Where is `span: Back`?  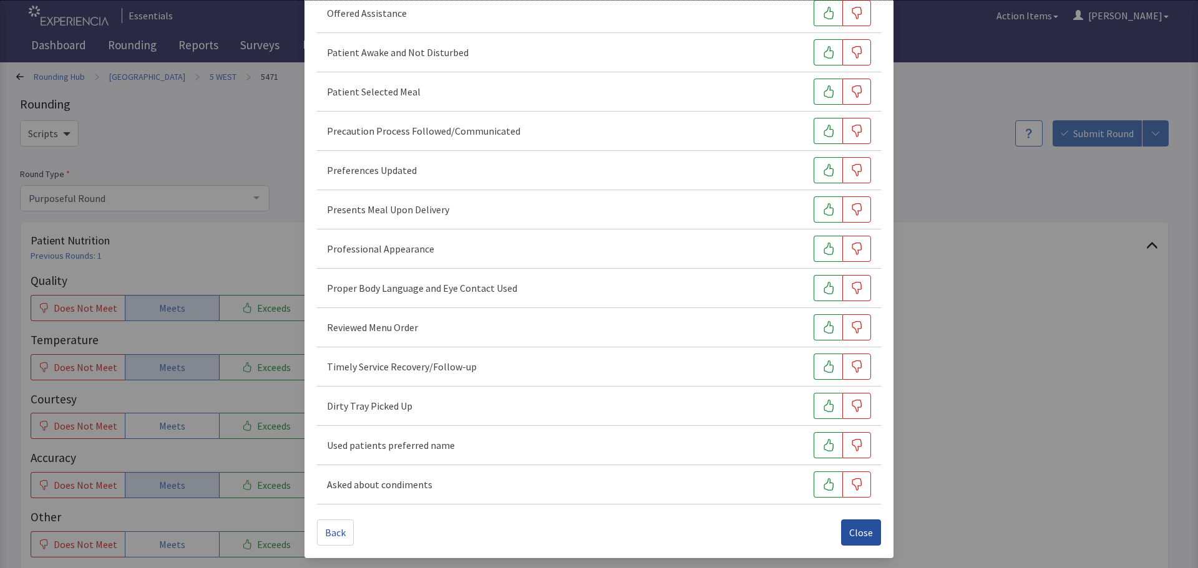 span: Back is located at coordinates (335, 533).